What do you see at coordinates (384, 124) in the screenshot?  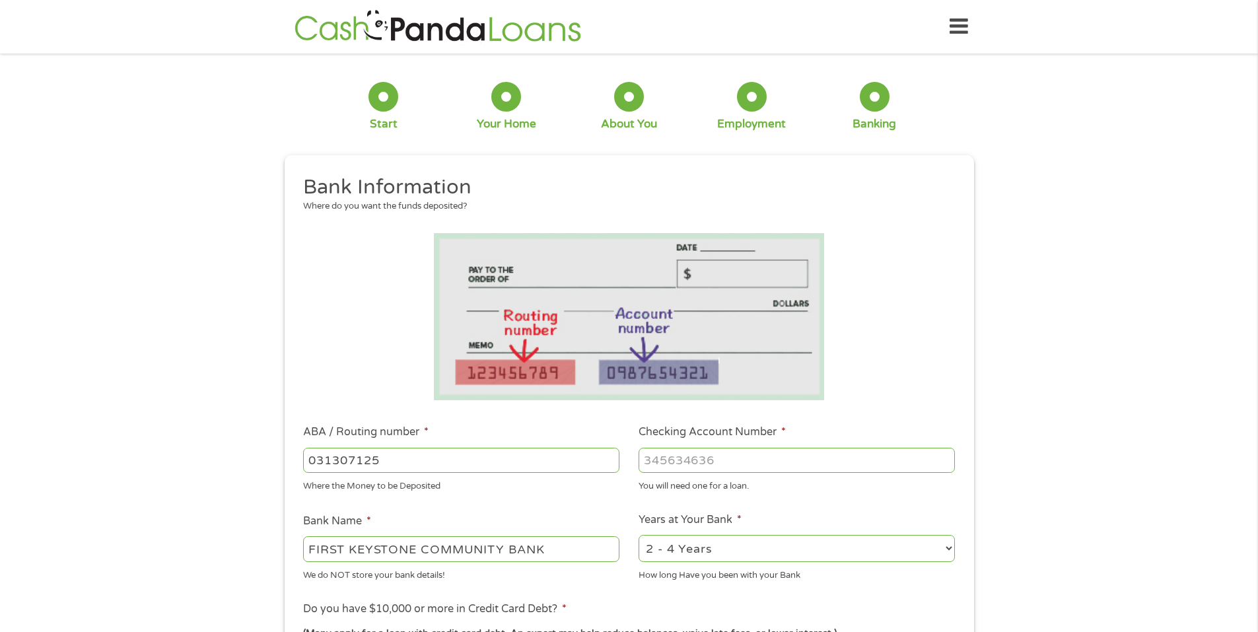 I see `div: Start` at bounding box center [384, 124].